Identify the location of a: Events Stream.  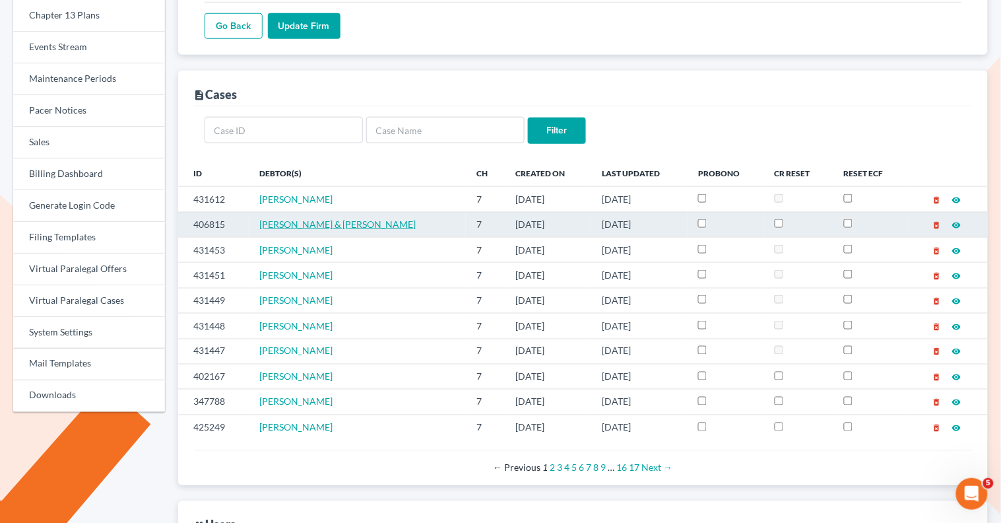
(89, 48).